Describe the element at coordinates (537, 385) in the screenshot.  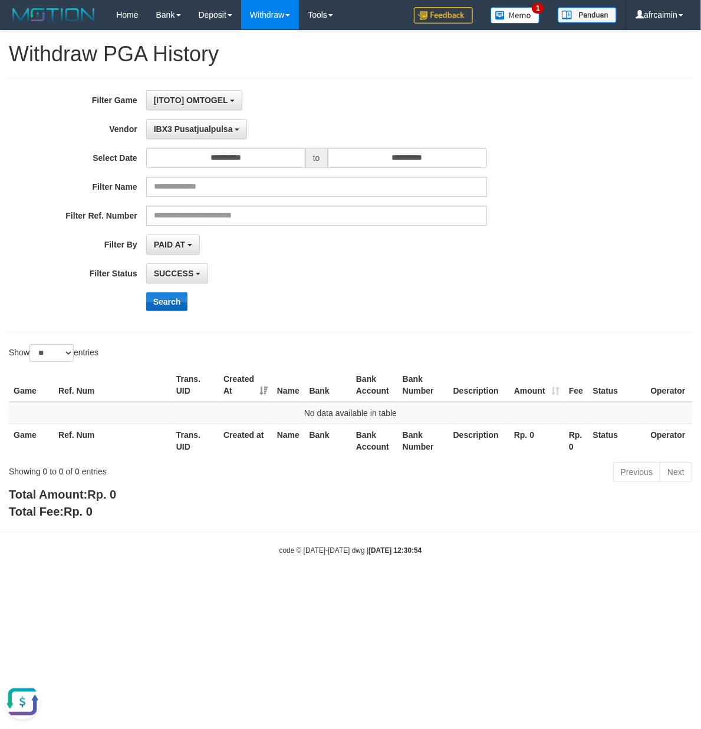
I see `th: Amount: activate to sort column ascending` at that location.